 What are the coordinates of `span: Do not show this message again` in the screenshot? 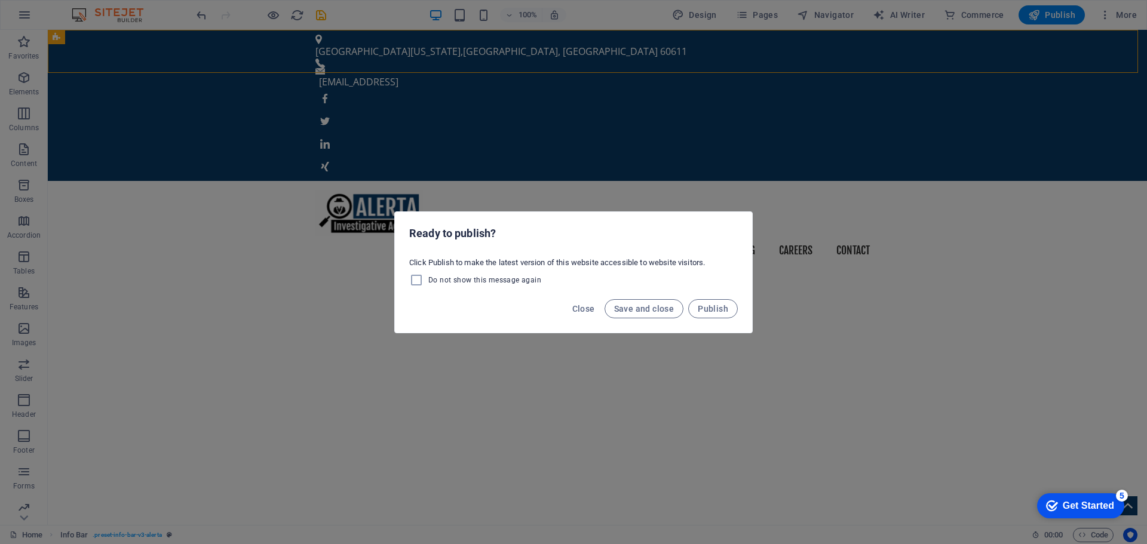 It's located at (485, 280).